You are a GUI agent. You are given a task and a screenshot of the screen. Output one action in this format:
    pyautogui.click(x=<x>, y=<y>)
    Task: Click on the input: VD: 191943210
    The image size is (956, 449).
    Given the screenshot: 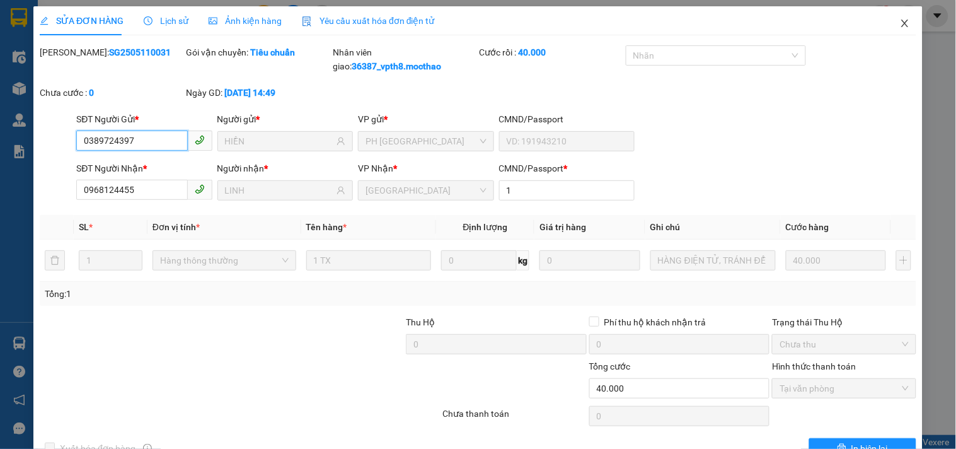 What is the action you would take?
    pyautogui.click(x=566, y=141)
    